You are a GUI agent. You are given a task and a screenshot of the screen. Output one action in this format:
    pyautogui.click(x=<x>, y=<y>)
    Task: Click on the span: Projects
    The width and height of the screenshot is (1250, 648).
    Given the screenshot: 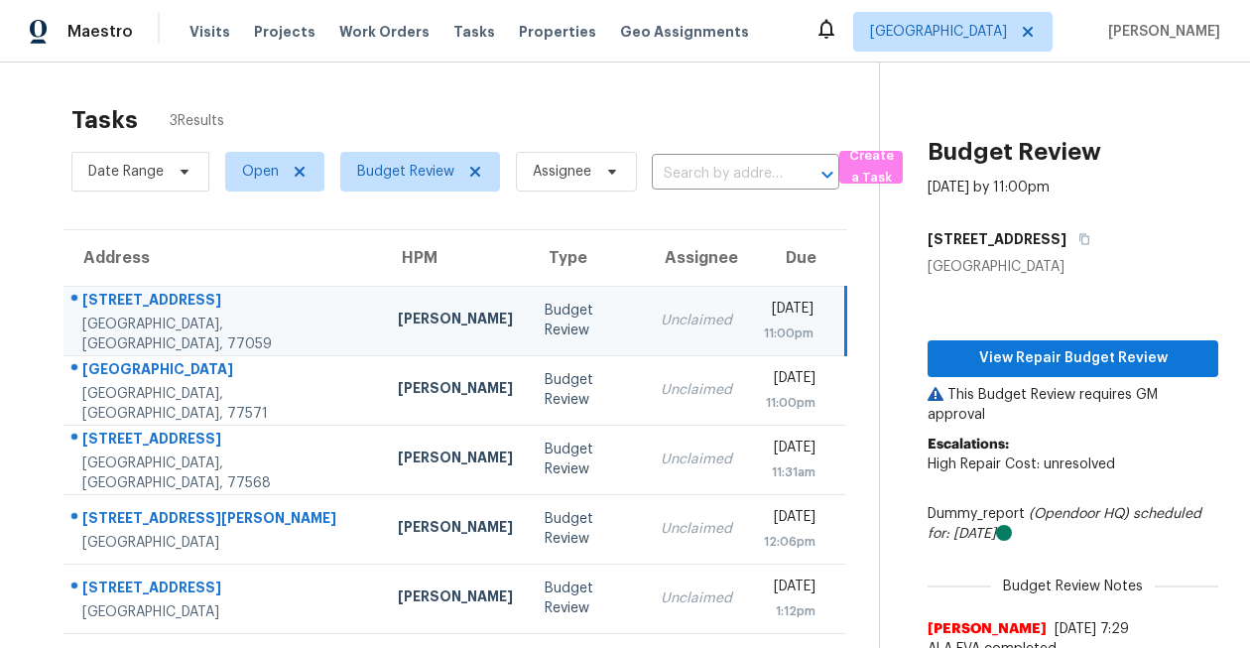 What is the action you would take?
    pyautogui.click(x=285, y=32)
    